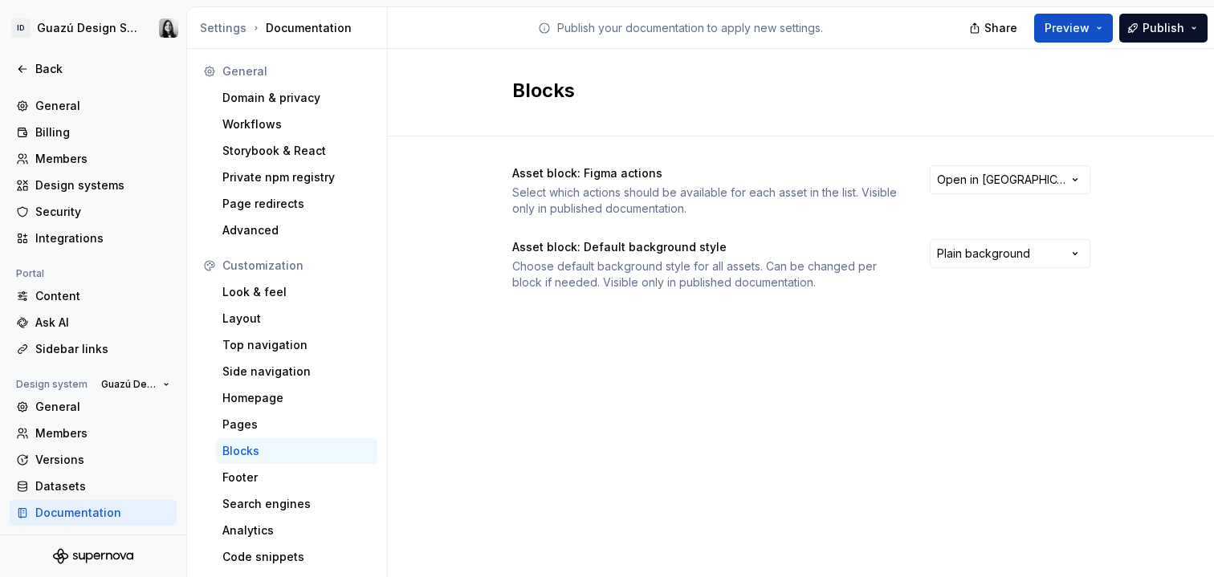 The image size is (1214, 577). What do you see at coordinates (93, 296) in the screenshot?
I see `a: Content` at bounding box center [93, 296].